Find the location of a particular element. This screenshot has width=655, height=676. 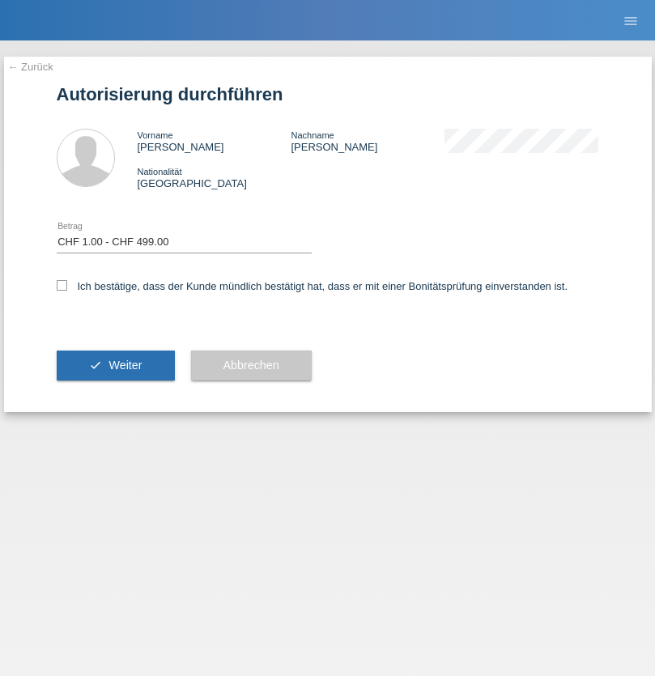

i: menu is located at coordinates (631, 21).